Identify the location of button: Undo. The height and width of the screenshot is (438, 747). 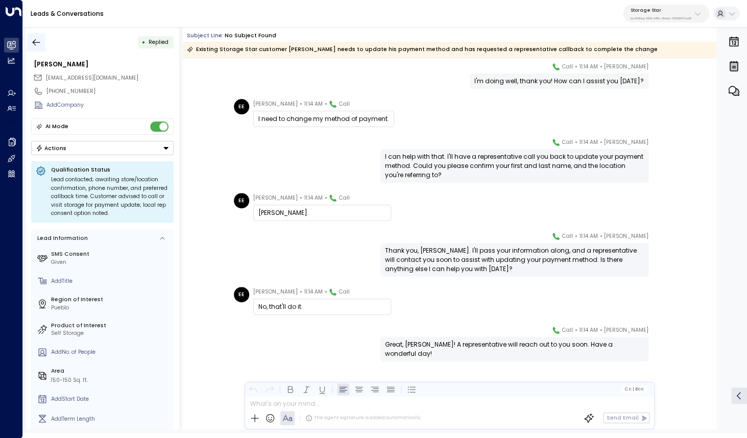
(254, 389).